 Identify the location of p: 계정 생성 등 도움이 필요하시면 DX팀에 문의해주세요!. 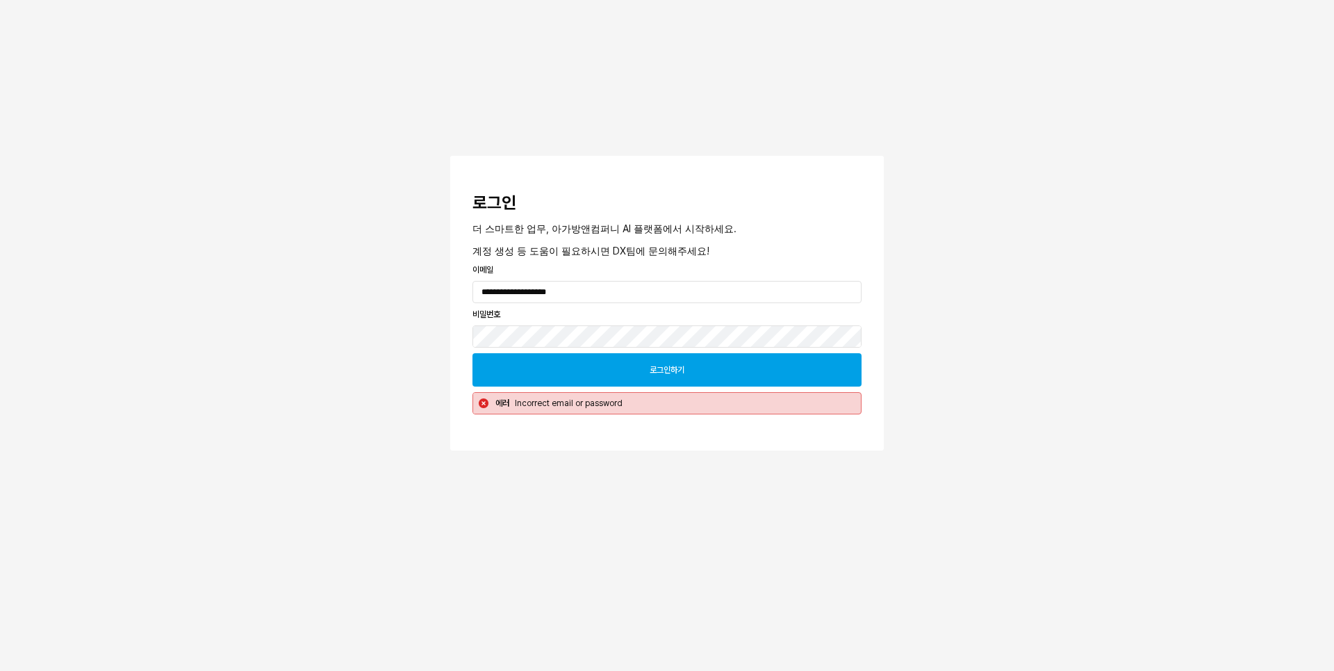
(667, 250).